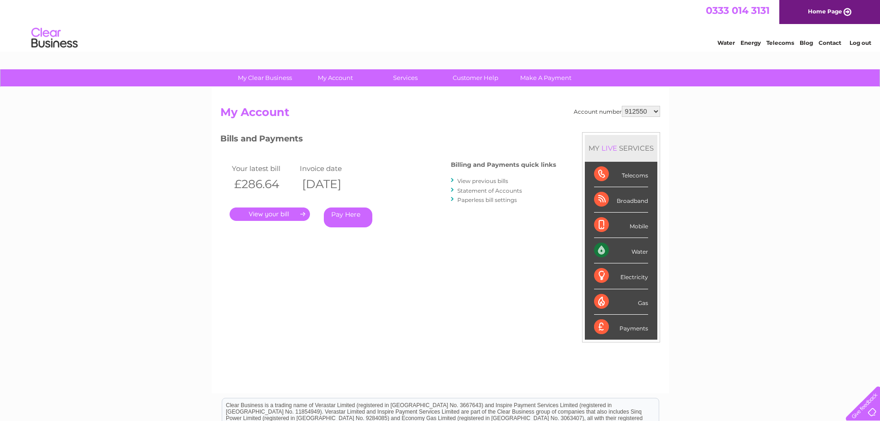  Describe the element at coordinates (264, 168) in the screenshot. I see `td: Your latest bill` at that location.